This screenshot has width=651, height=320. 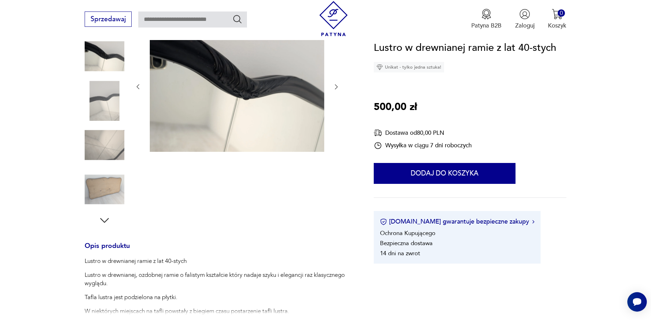 I want to click on img: Ikonka użytkownika, so click(x=524, y=14).